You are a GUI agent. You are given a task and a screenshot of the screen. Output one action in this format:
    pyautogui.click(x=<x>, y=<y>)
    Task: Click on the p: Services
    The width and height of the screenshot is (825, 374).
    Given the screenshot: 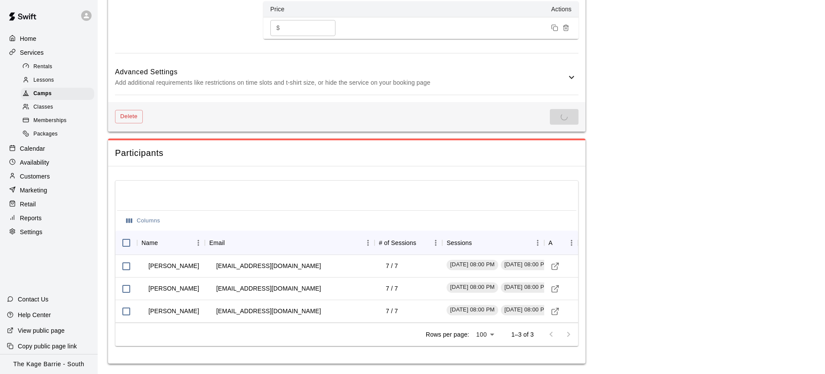 What is the action you would take?
    pyautogui.click(x=32, y=53)
    